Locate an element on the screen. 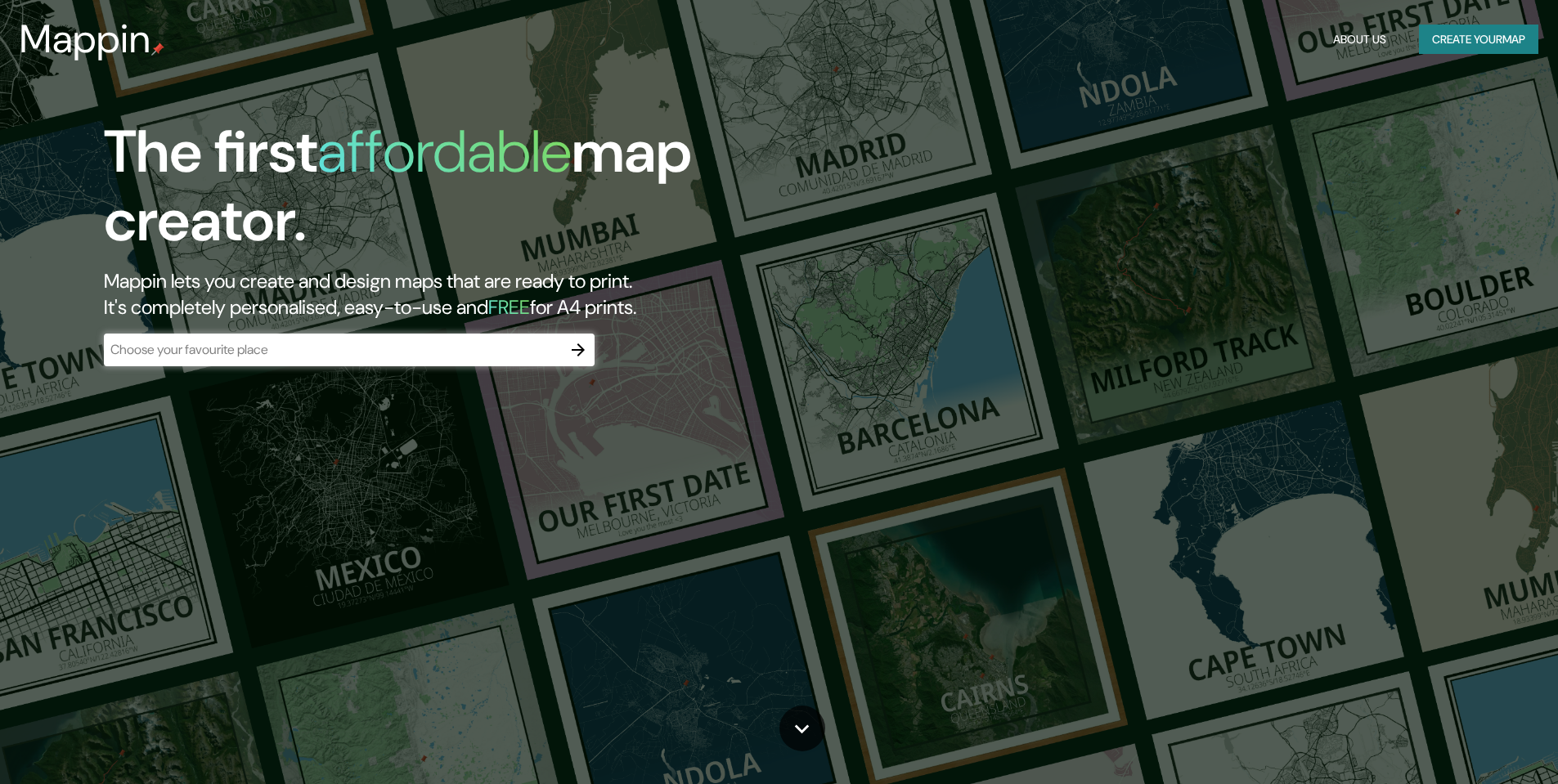  h5: FREE is located at coordinates (508, 306).